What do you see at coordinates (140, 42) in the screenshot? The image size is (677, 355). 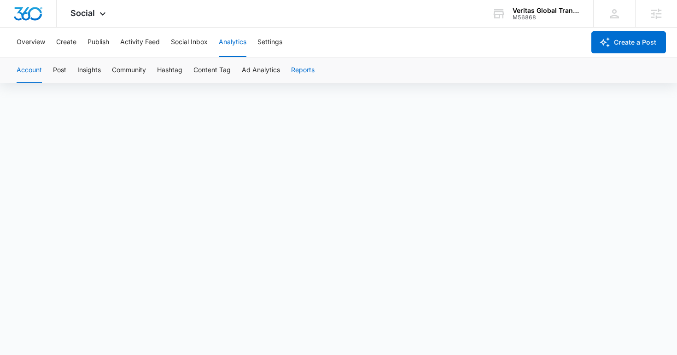 I see `button: Activity Feed` at bounding box center [140, 42].